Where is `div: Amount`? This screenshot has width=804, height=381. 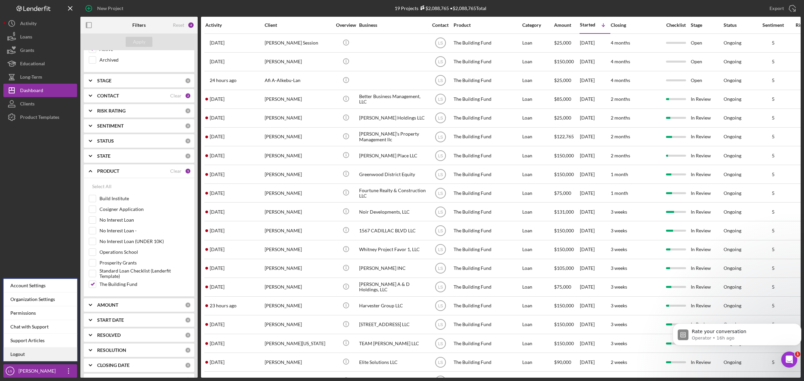 div: Amount is located at coordinates (566, 25).